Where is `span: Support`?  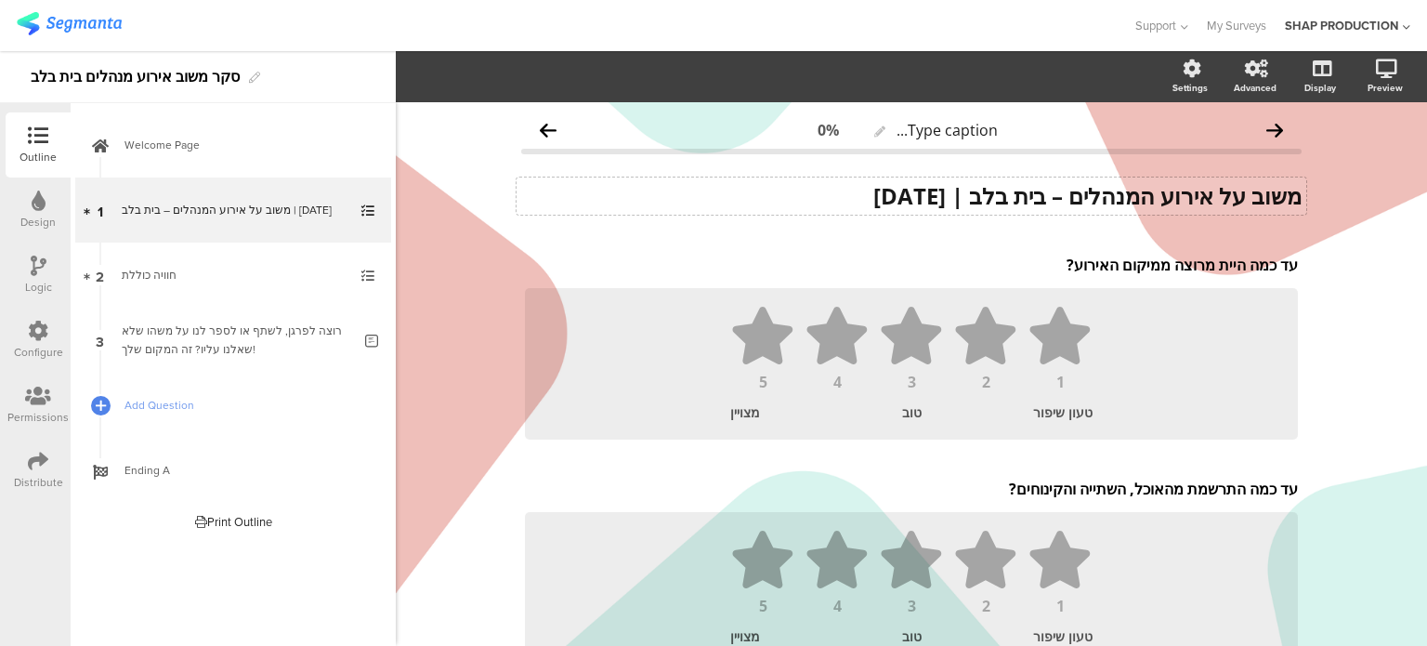
span: Support is located at coordinates (1156, 25).